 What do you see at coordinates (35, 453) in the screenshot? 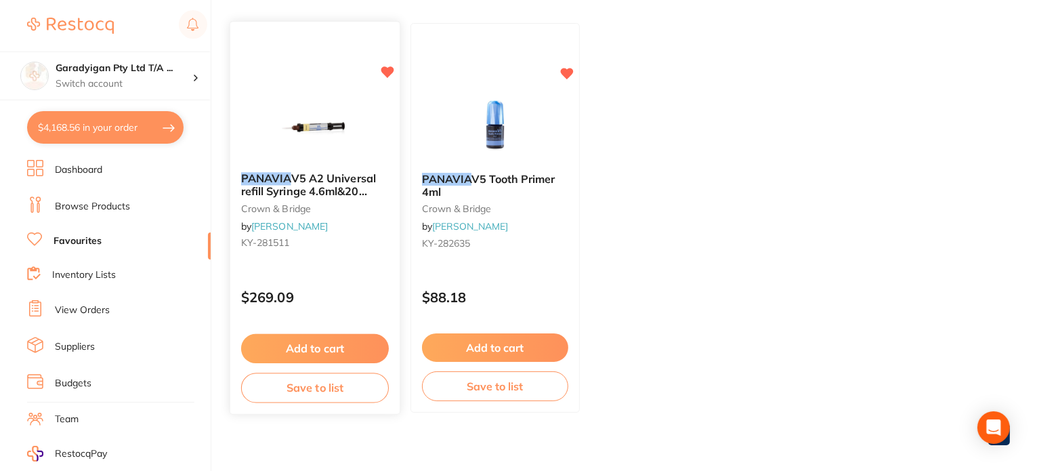
I see `img: RestocqPay` at bounding box center [35, 453].